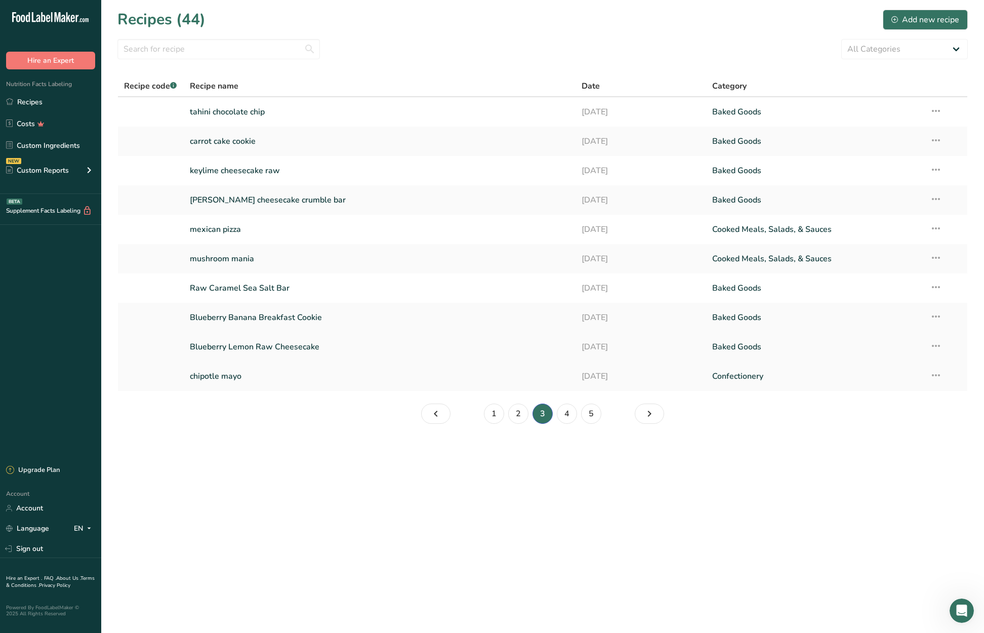 This screenshot has width=984, height=633. I want to click on a: Confectionery, so click(815, 376).